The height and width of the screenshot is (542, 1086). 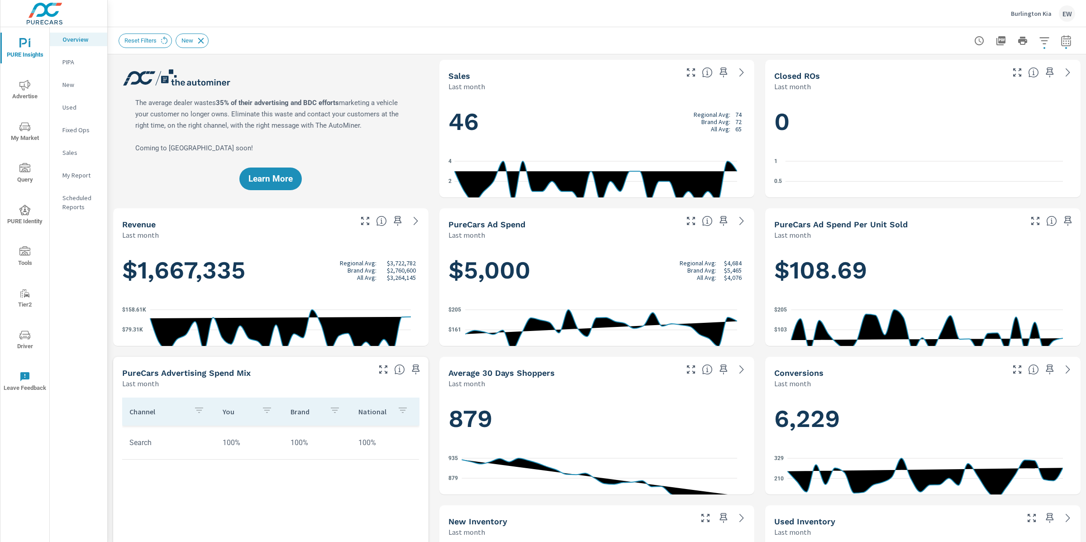 What do you see at coordinates (401, 277) in the screenshot?
I see `p: $3,264,145` at bounding box center [401, 277].